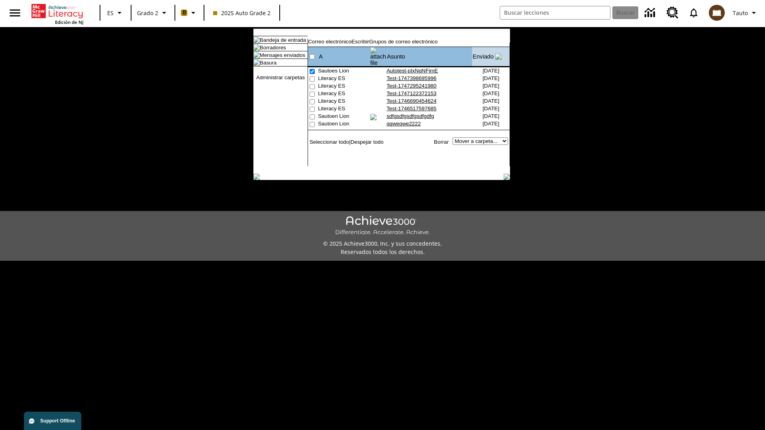 This screenshot has width=765, height=430. What do you see at coordinates (411, 93) in the screenshot?
I see `a: Test-1747122372153` at bounding box center [411, 93].